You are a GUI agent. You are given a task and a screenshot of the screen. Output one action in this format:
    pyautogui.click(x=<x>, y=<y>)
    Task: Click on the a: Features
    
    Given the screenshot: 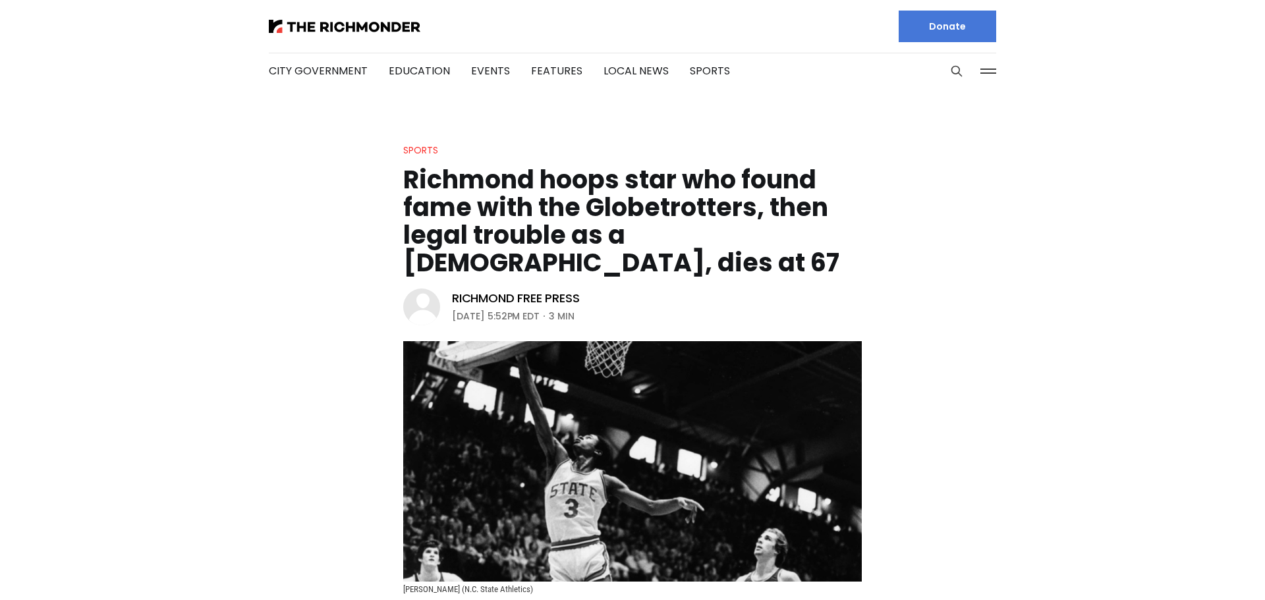 What is the action you would take?
    pyautogui.click(x=557, y=71)
    